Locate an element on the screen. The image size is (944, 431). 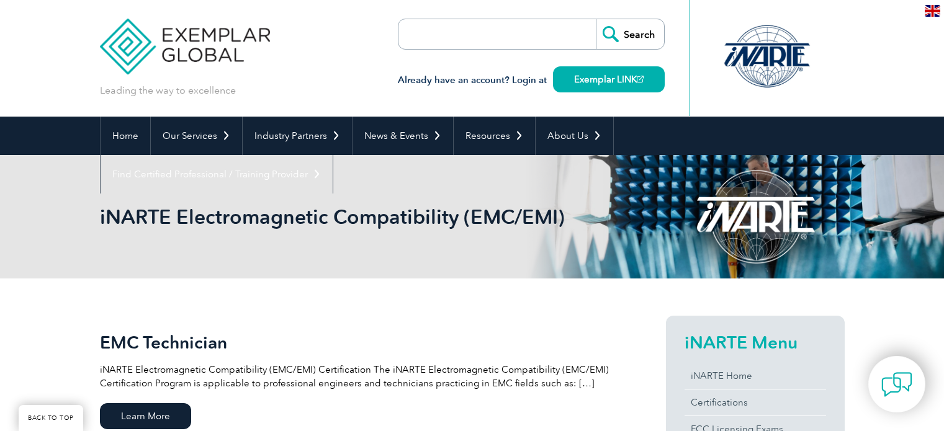
h2: EMC Technician is located at coordinates (360, 342).